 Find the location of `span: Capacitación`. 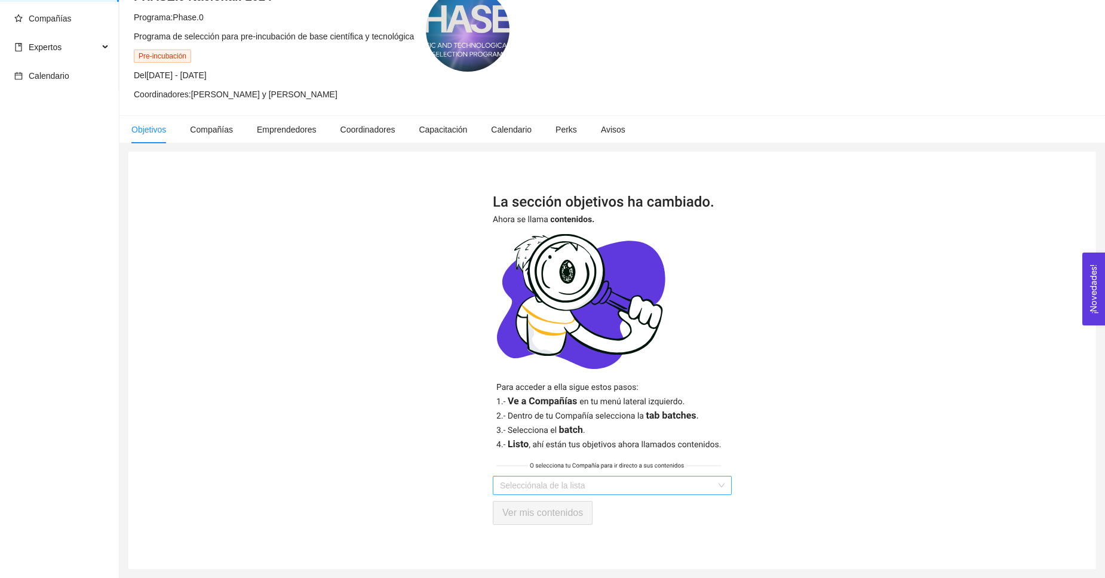

span: Capacitación is located at coordinates (443, 130).